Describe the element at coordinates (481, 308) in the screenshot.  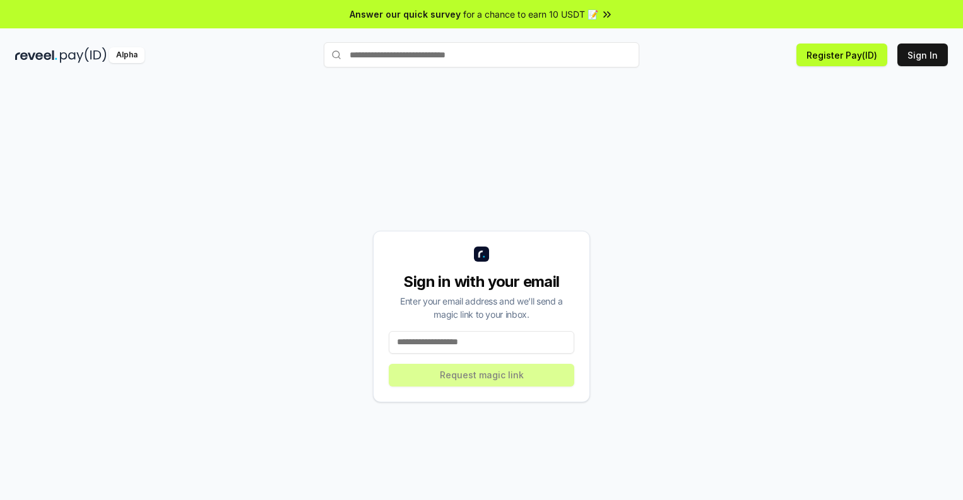
I see `div: Enter your email address and we’ll send a magic link to your inbox.` at that location.